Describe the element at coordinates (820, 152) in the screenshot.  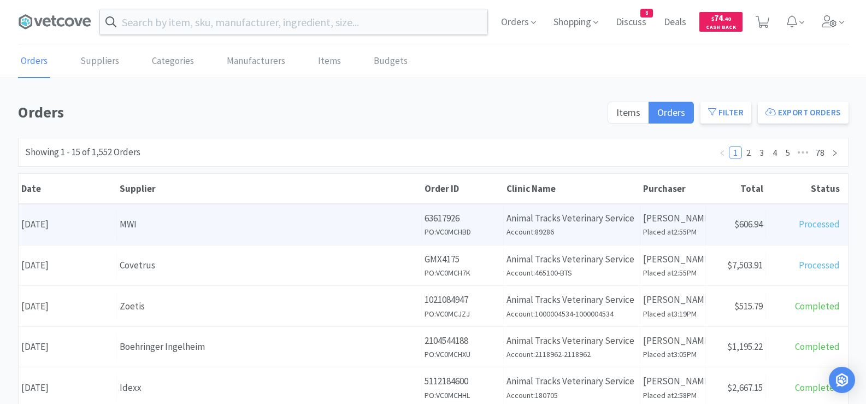
I see `a: 78` at that location.